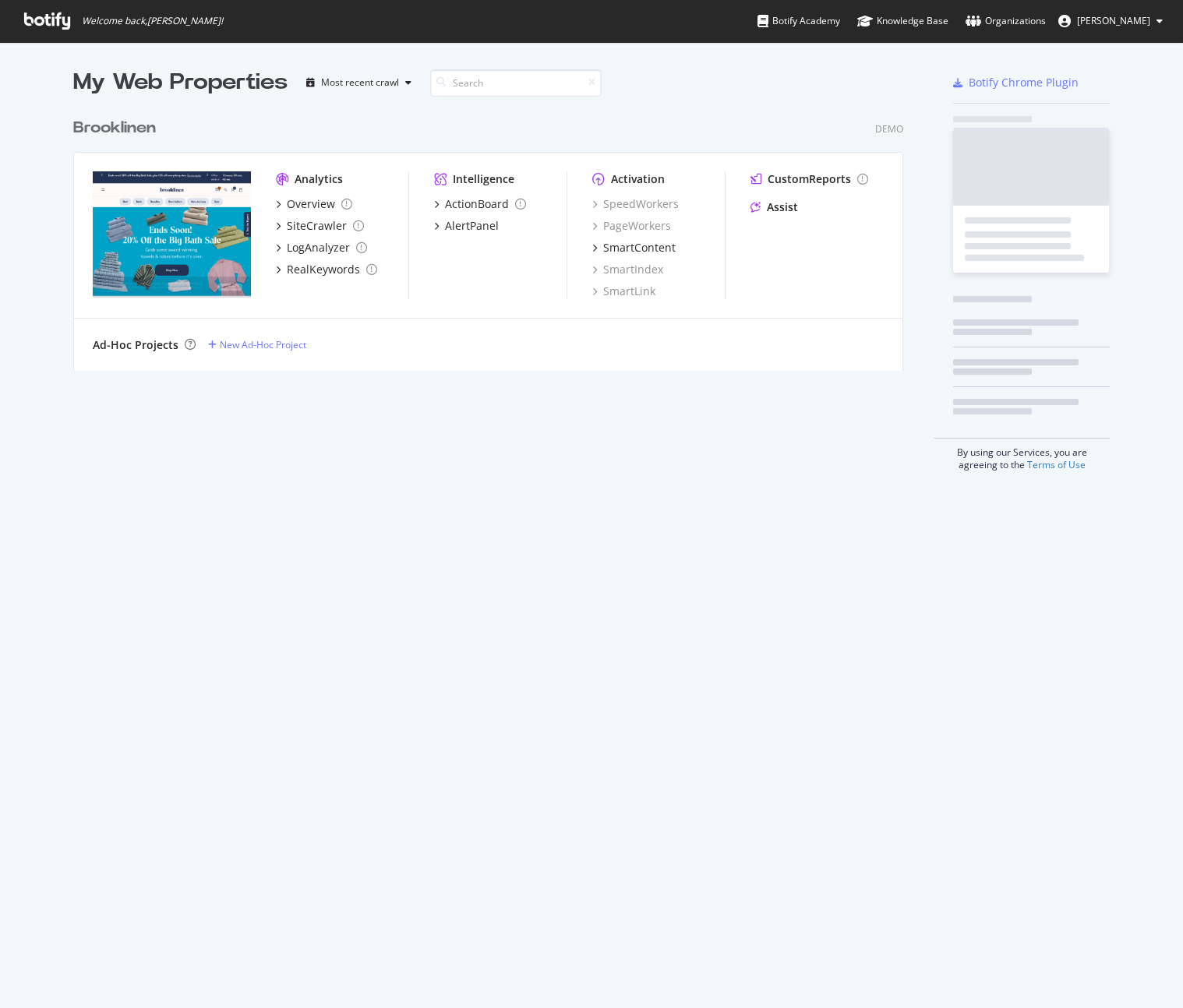 Image resolution: width=1183 pixels, height=1008 pixels. Describe the element at coordinates (1113, 20) in the screenshot. I see `span: Laura Savage-Finch` at that location.